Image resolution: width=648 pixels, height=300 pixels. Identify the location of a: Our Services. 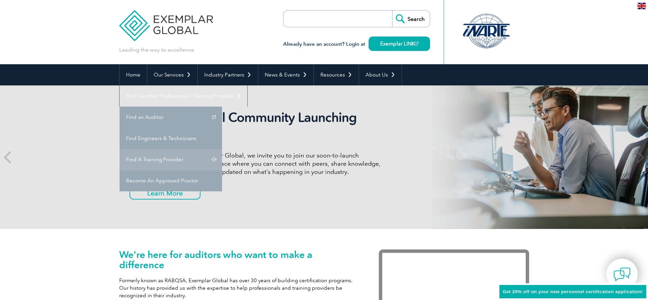
(172, 75).